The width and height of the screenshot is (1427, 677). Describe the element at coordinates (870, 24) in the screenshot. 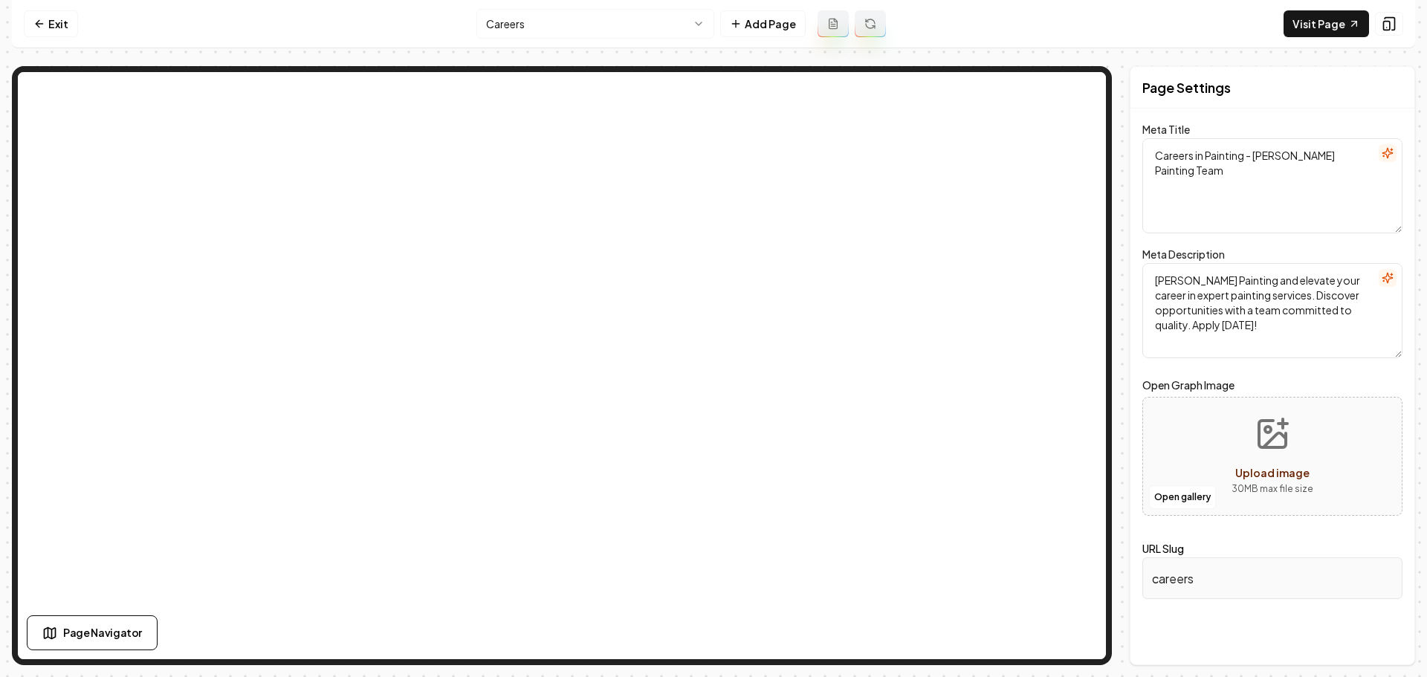

I see `button: Regenerate page` at that location.